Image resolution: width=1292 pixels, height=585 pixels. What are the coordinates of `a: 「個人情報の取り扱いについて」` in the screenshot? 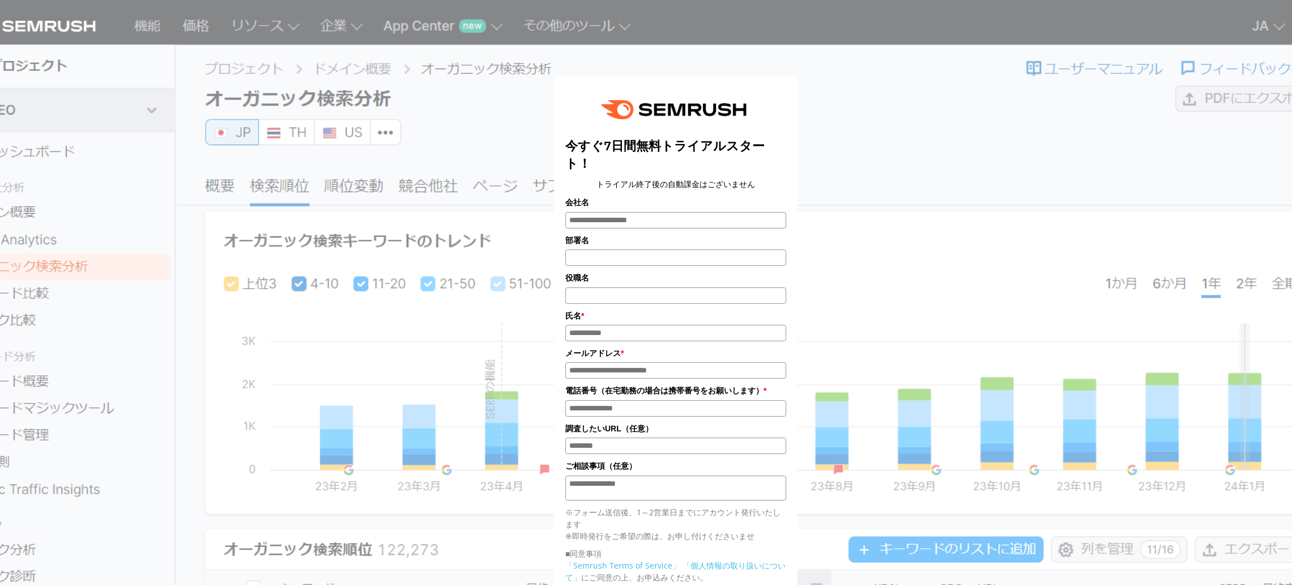 It's located at (675, 571).